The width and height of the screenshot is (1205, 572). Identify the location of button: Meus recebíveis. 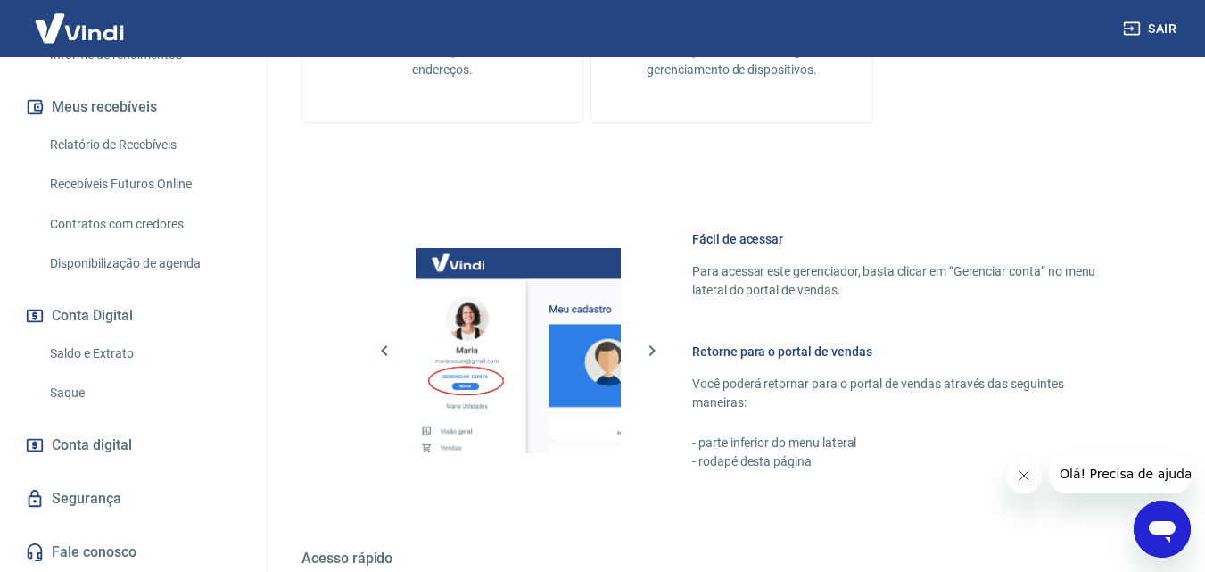
(133, 107).